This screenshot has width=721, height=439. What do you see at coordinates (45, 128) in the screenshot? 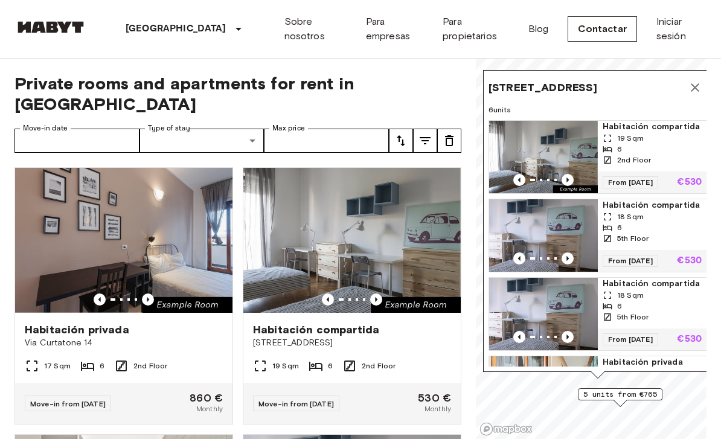
I see `label: Move-in date` at bounding box center [45, 128].